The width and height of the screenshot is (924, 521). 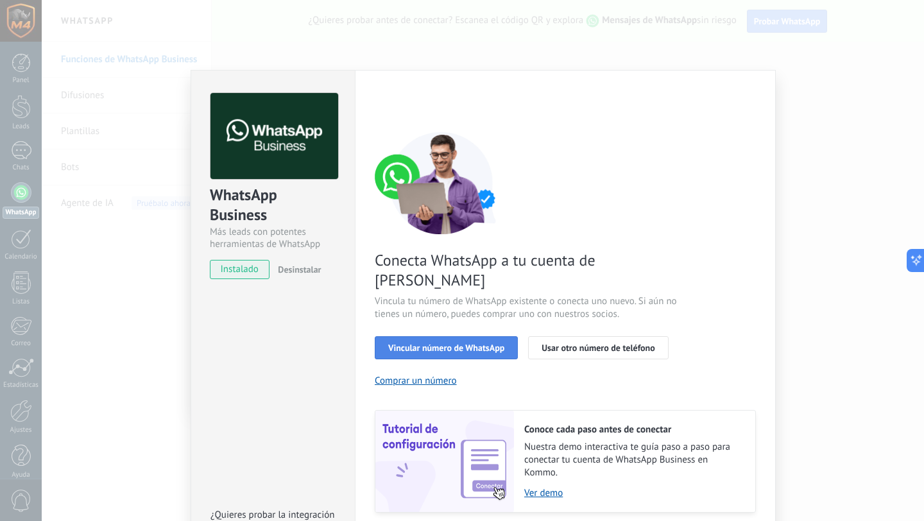 What do you see at coordinates (633, 429) in the screenshot?
I see `h2: Conoce cada paso antes de conectar` at bounding box center [633, 429].